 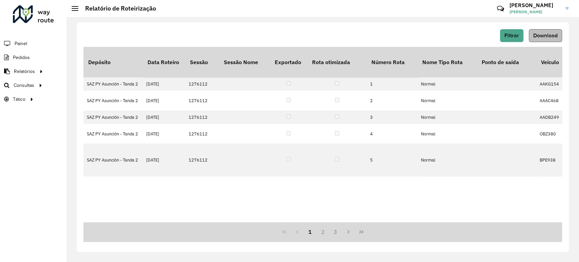 I want to click on button: 2, so click(x=323, y=232).